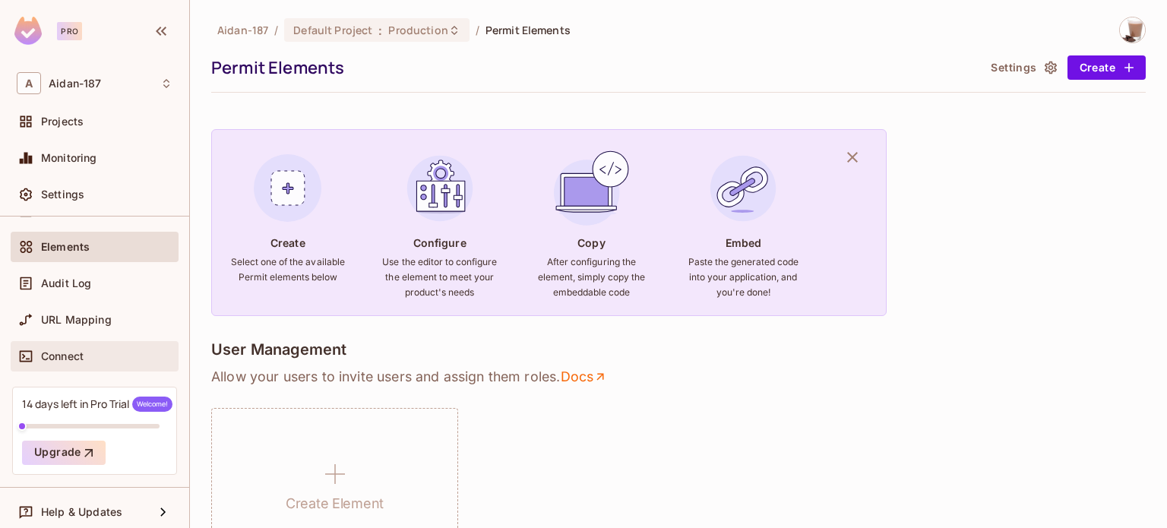  Describe the element at coordinates (594, 68) in the screenshot. I see `div: Permit Elements` at that location.